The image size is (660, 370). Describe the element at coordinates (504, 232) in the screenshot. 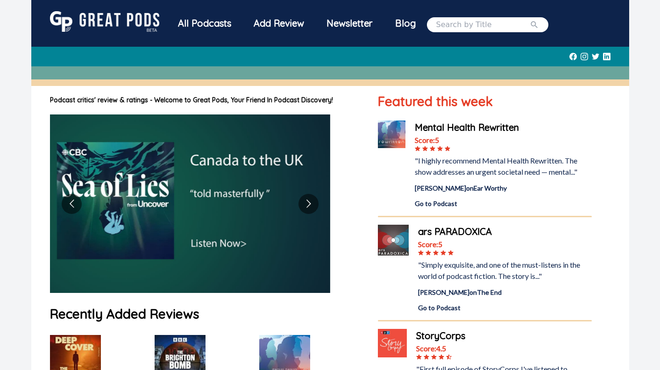

I see `a: ars PARADOXICA` at that location.